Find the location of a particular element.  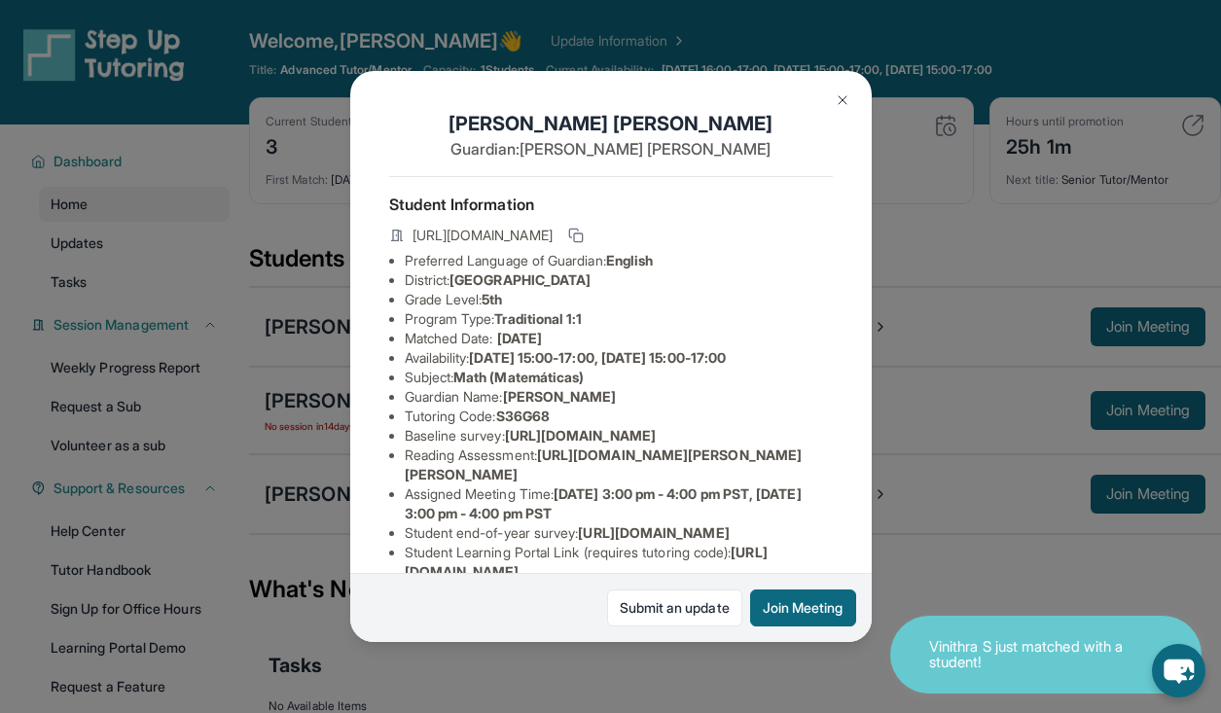

span: Traditional 1:1 is located at coordinates (538, 318).